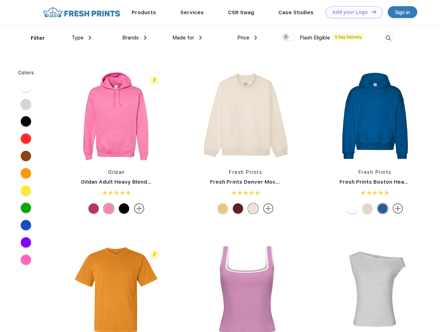 This screenshot has height=332, width=440. I want to click on img: fo%20logo%202.webp, so click(82, 12).